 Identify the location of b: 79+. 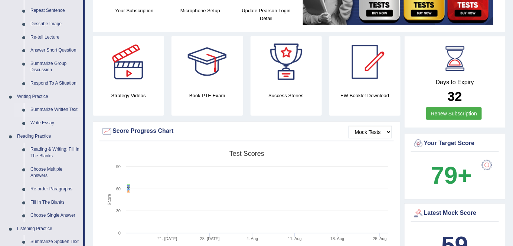
(452, 175).